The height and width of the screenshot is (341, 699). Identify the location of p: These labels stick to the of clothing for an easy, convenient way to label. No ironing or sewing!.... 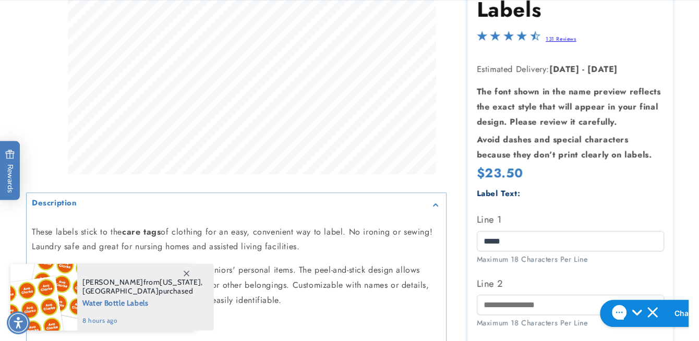
(236, 240).